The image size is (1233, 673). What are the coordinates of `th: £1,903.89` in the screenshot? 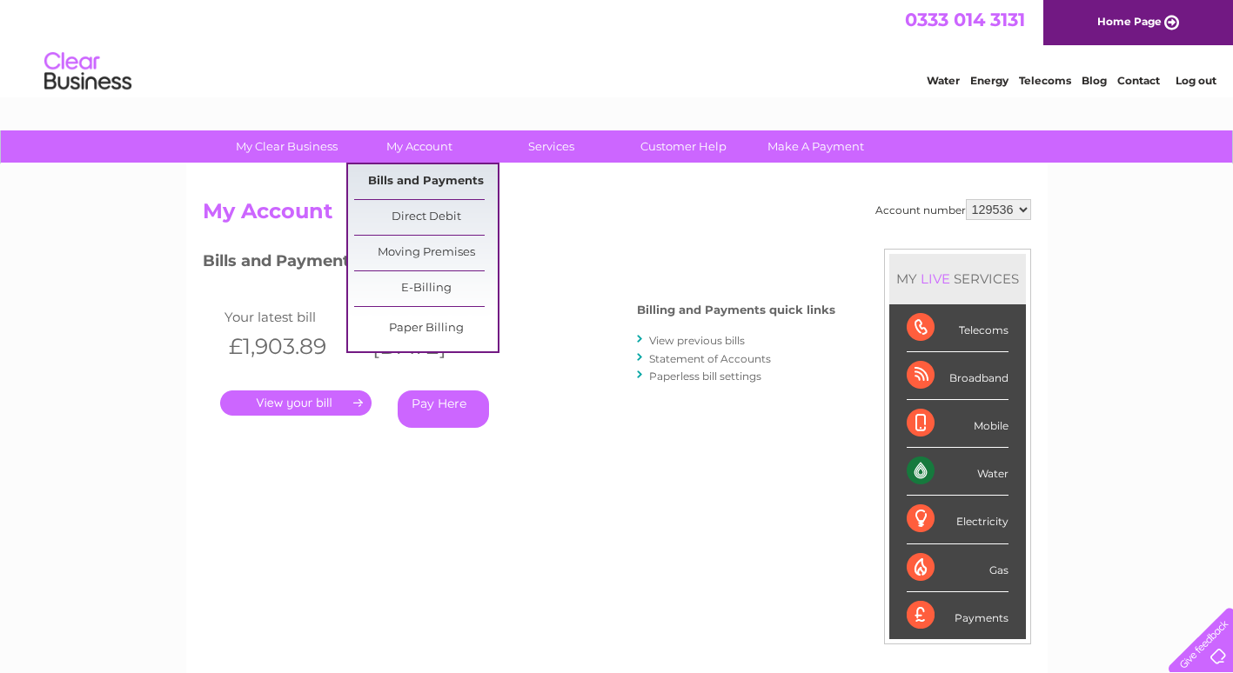 It's located at (291, 346).